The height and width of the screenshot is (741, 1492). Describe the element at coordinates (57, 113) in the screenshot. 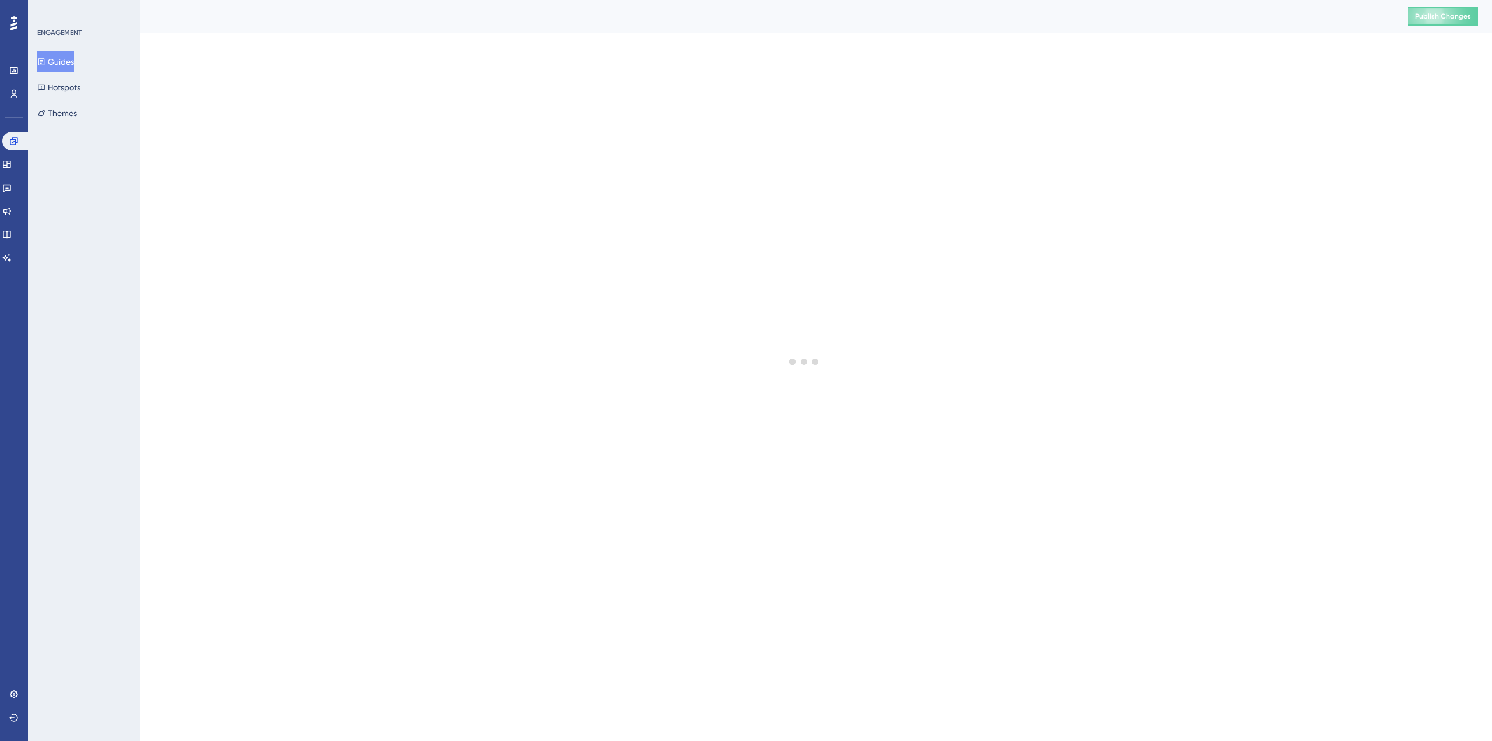

I see `button: Themes` at that location.